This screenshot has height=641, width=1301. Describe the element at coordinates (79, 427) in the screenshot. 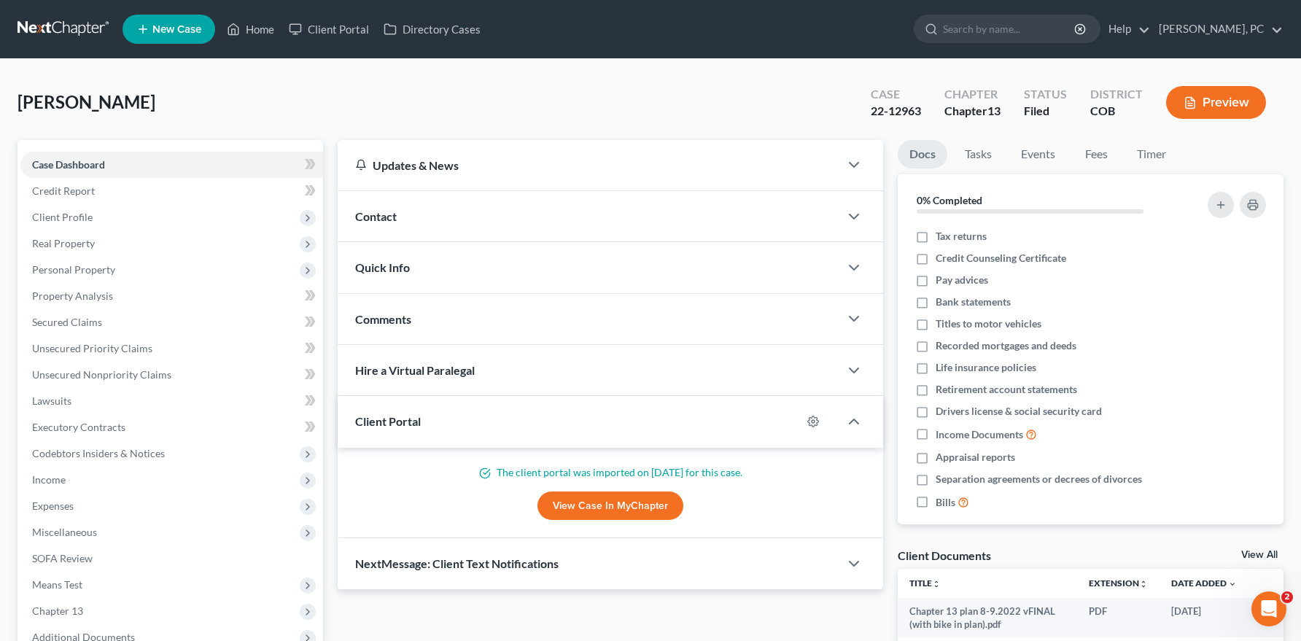

I see `span: Executory Contracts` at that location.